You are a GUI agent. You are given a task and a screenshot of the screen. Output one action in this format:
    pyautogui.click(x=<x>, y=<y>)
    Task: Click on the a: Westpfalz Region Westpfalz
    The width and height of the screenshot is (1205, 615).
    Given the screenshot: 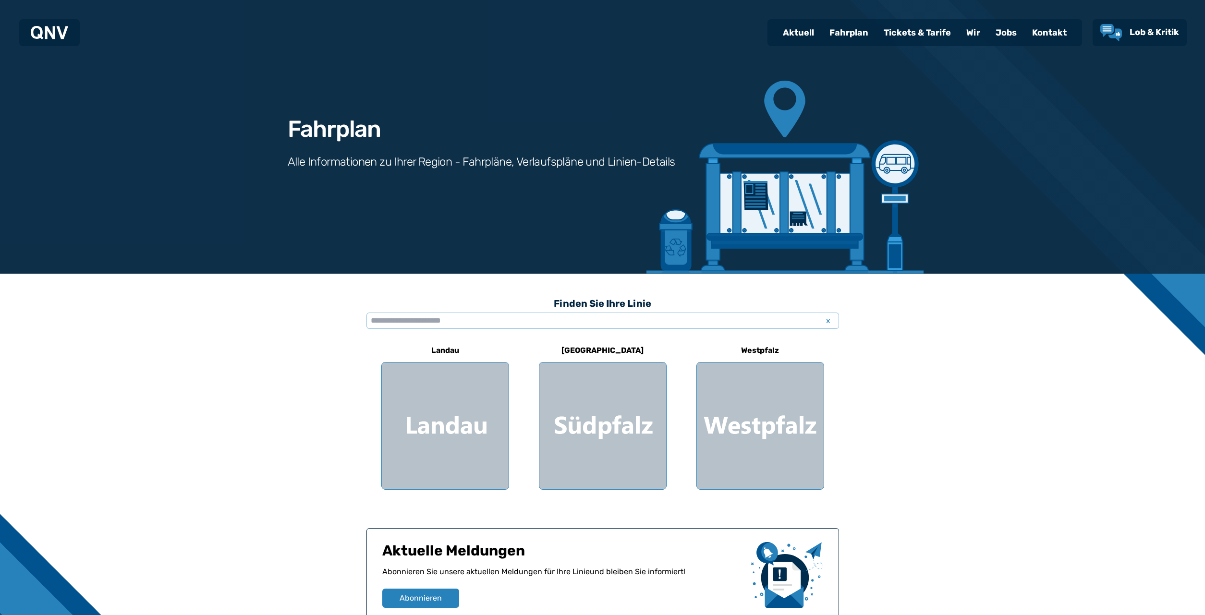 What is the action you would take?
    pyautogui.click(x=760, y=414)
    